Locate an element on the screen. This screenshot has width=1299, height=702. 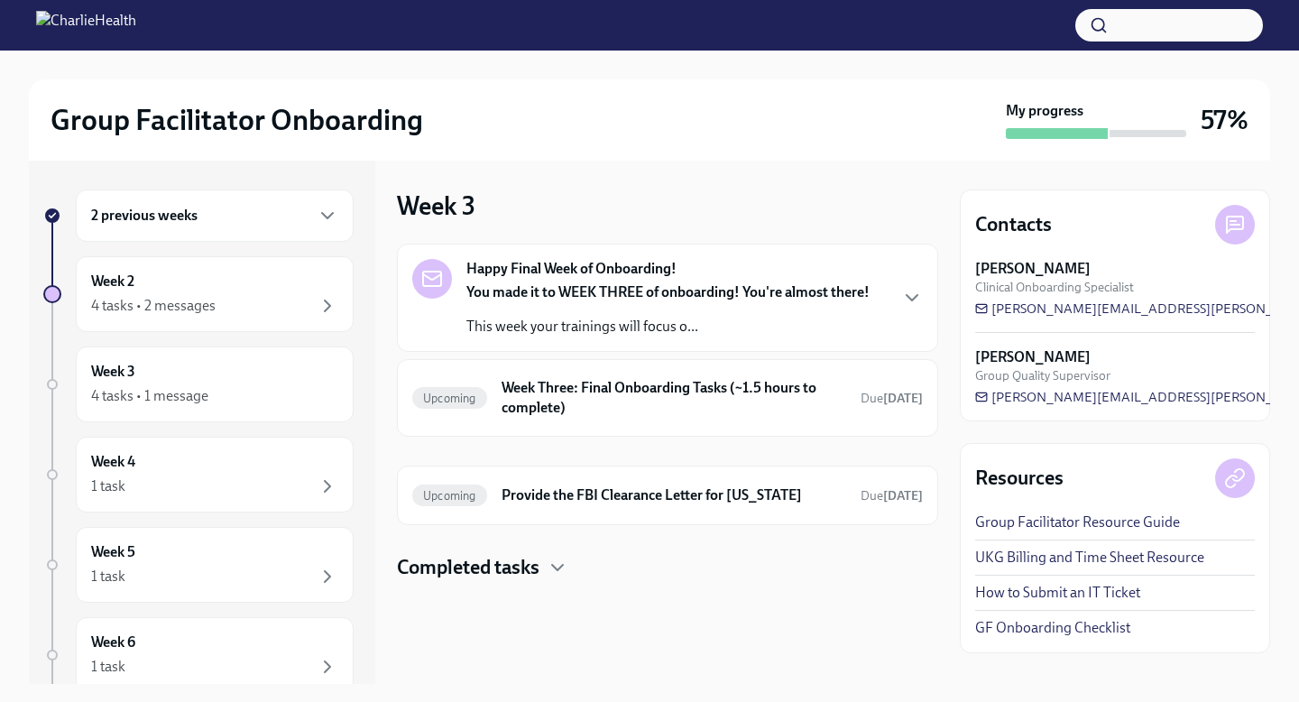
div: 4 tasks • 2 messages is located at coordinates (153, 306).